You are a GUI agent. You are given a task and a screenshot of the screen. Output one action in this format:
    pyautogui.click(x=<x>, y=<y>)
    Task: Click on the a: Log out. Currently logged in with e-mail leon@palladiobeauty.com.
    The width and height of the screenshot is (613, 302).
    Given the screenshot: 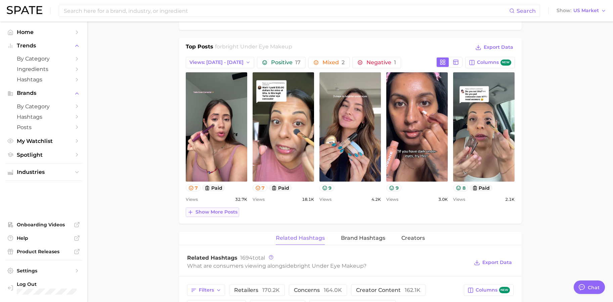 What is the action you would take?
    pyautogui.click(x=44, y=288)
    